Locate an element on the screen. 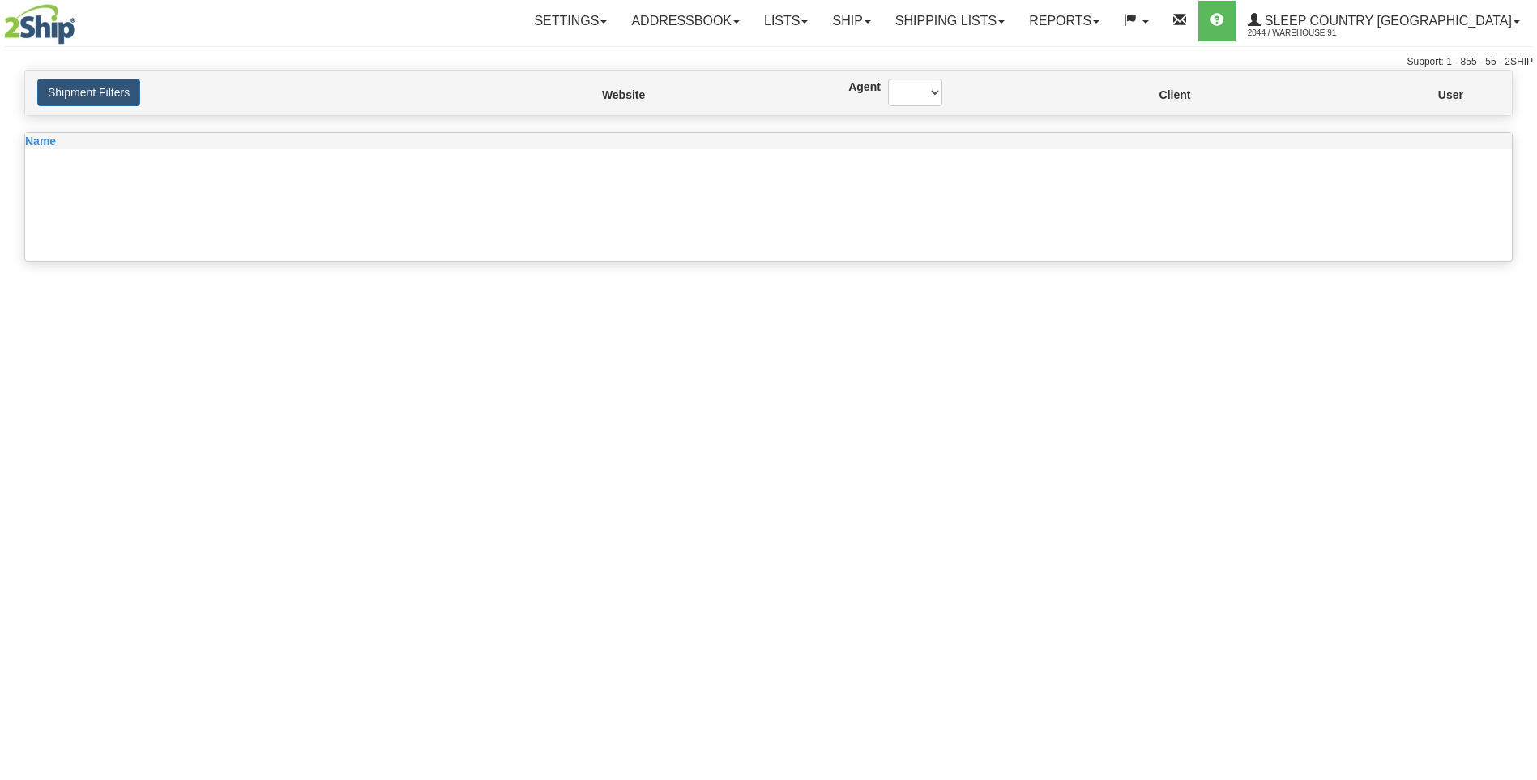  div: Support: 1 - 855 - 55 - 2SHIP is located at coordinates (768, 62).